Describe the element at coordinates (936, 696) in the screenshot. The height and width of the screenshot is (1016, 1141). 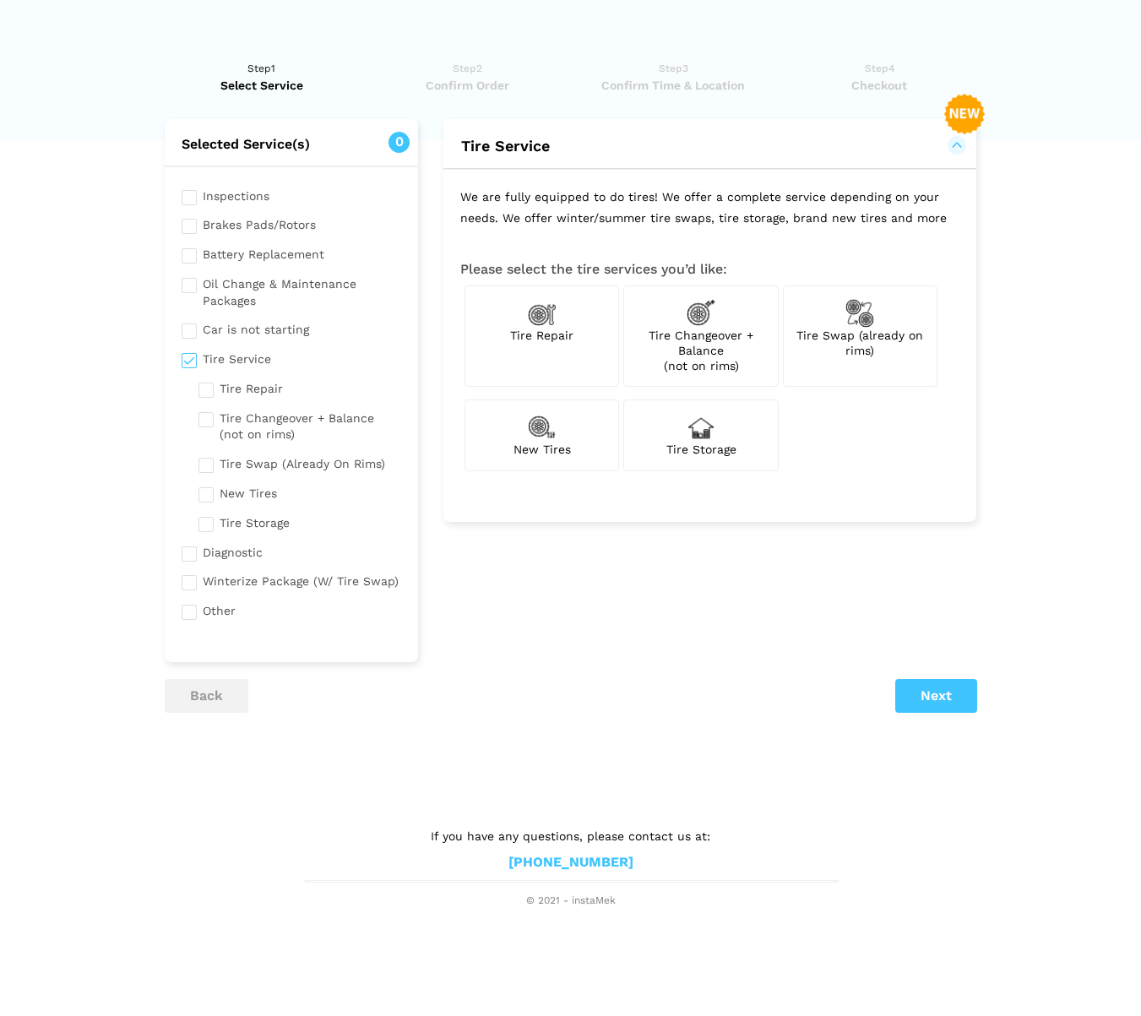
I see `button: Next` at that location.